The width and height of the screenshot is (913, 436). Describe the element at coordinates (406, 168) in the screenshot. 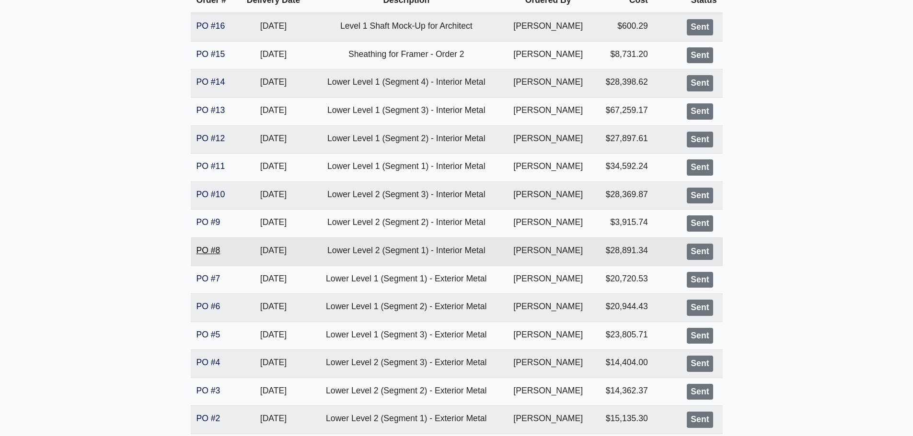

I see `td: Lower Level 1 (Segment 1) - Interior Metal` at that location.